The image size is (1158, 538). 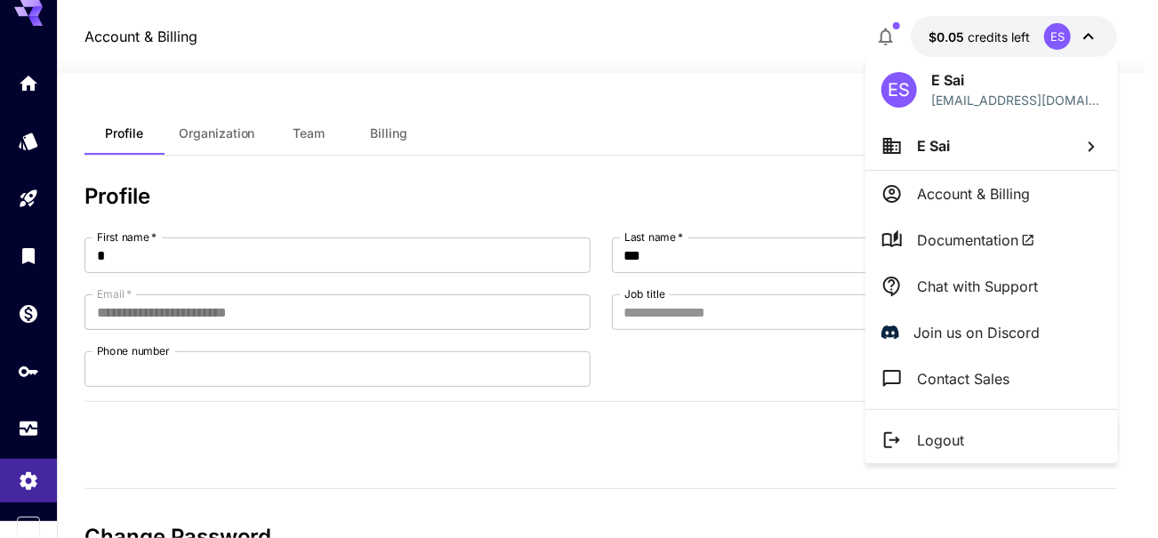 I want to click on span: E Sai, so click(x=933, y=146).